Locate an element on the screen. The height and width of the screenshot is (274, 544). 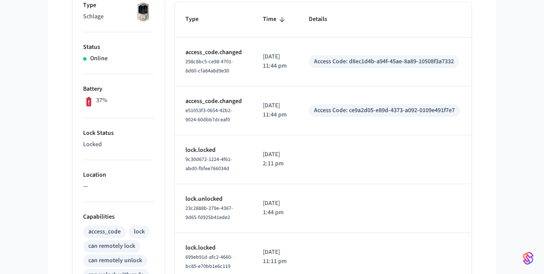
img: Schlage Sense Smart Deadbolt with Camelot Trim, Front is located at coordinates (143, 12).